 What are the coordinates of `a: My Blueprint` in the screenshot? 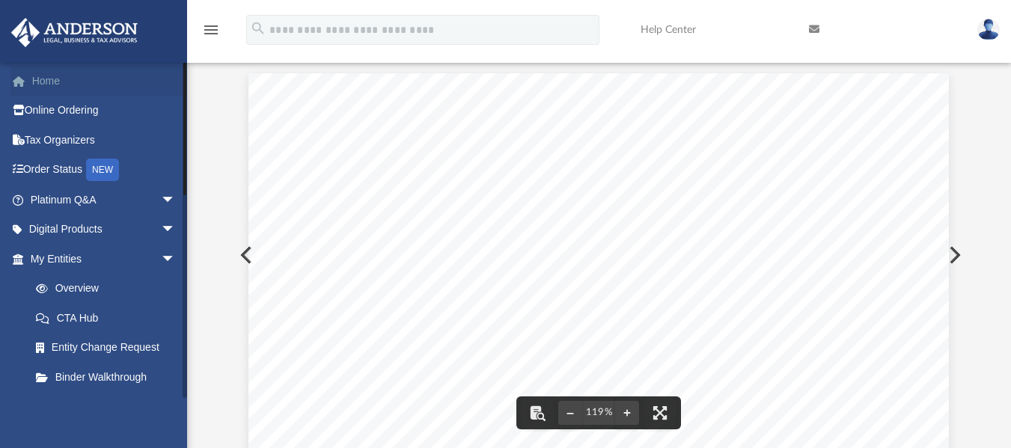 It's located at (105, 407).